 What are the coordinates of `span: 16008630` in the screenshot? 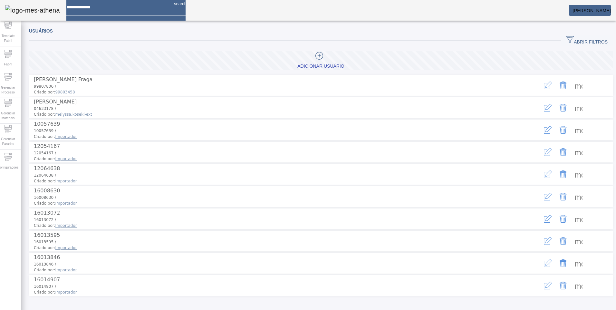 It's located at (47, 190).